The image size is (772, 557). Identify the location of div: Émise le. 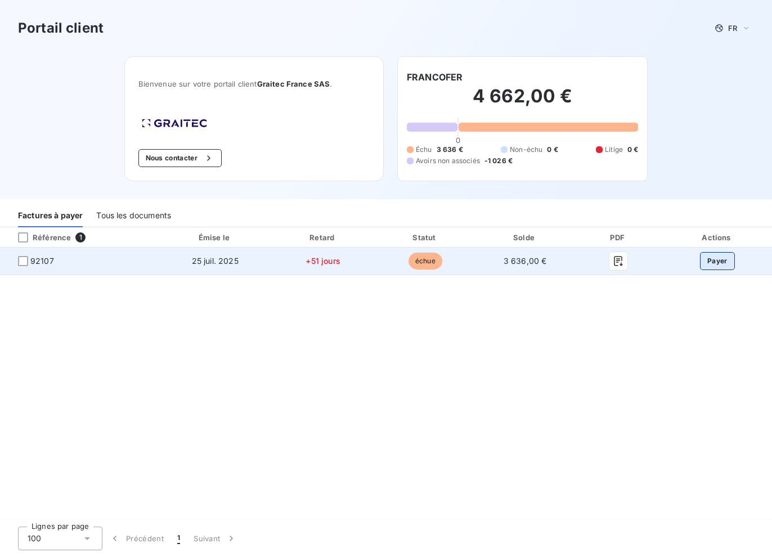
(215, 237).